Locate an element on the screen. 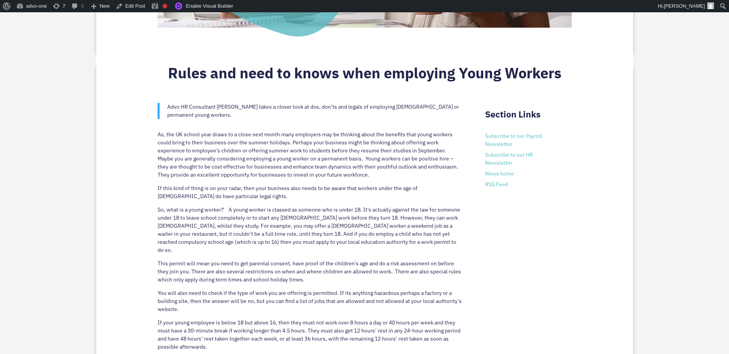 The width and height of the screenshot is (729, 354). h2: Rules and need to knows when employing Young Workers is located at coordinates (365, 75).